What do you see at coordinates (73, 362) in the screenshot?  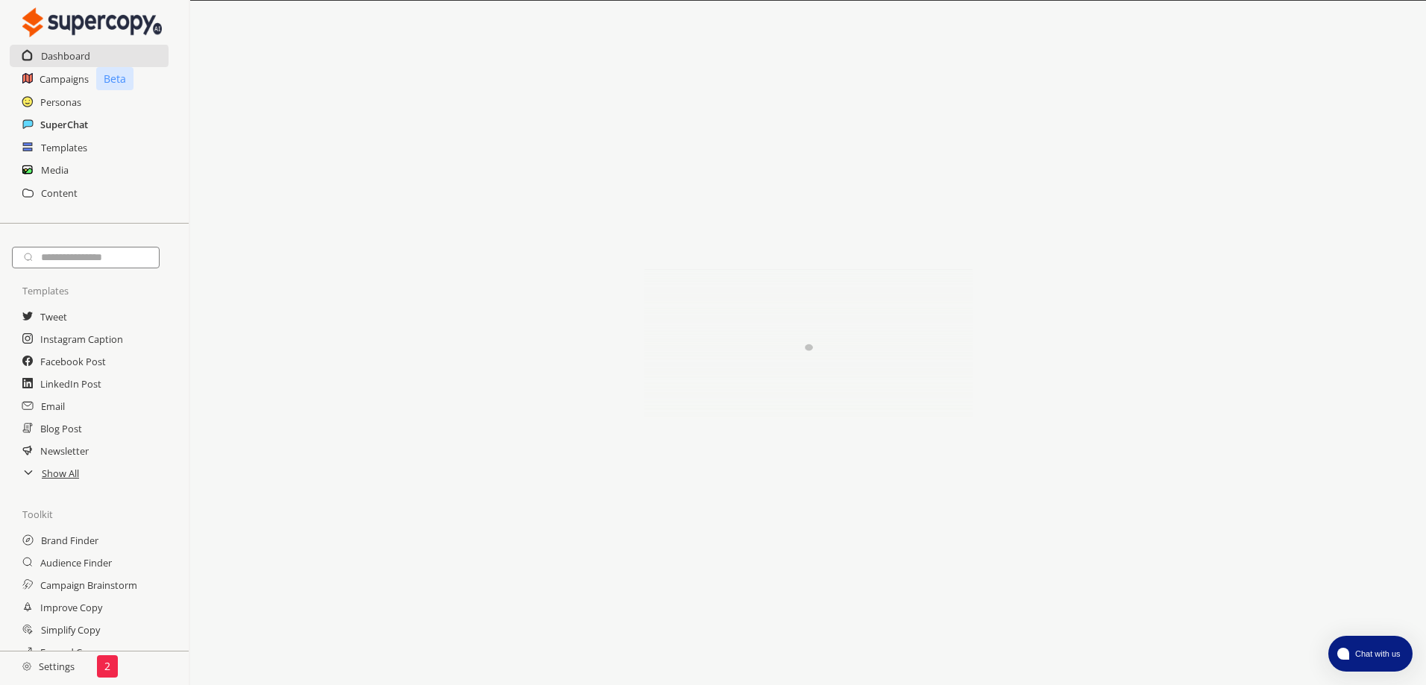 I see `a: Facebook Post` at bounding box center [73, 362].